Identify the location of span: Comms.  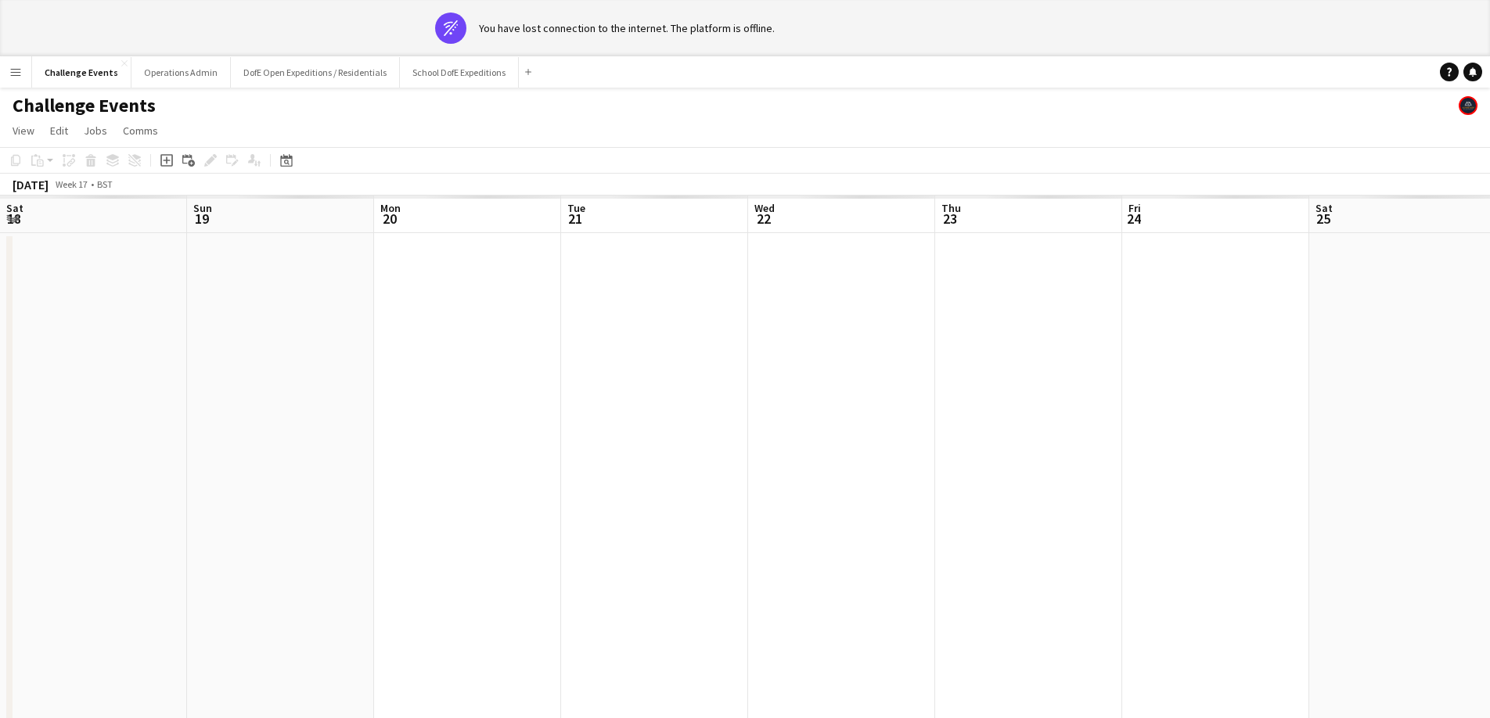
(140, 131).